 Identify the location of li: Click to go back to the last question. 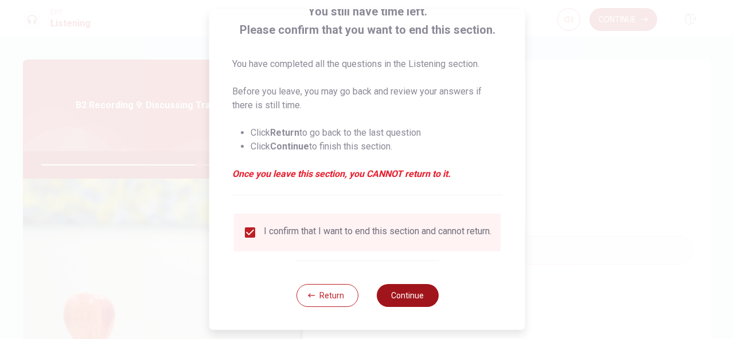
(376, 133).